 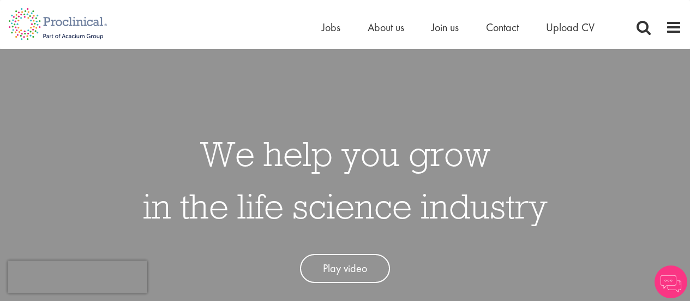 What do you see at coordinates (570, 27) in the screenshot?
I see `a: Upload CV` at bounding box center [570, 27].